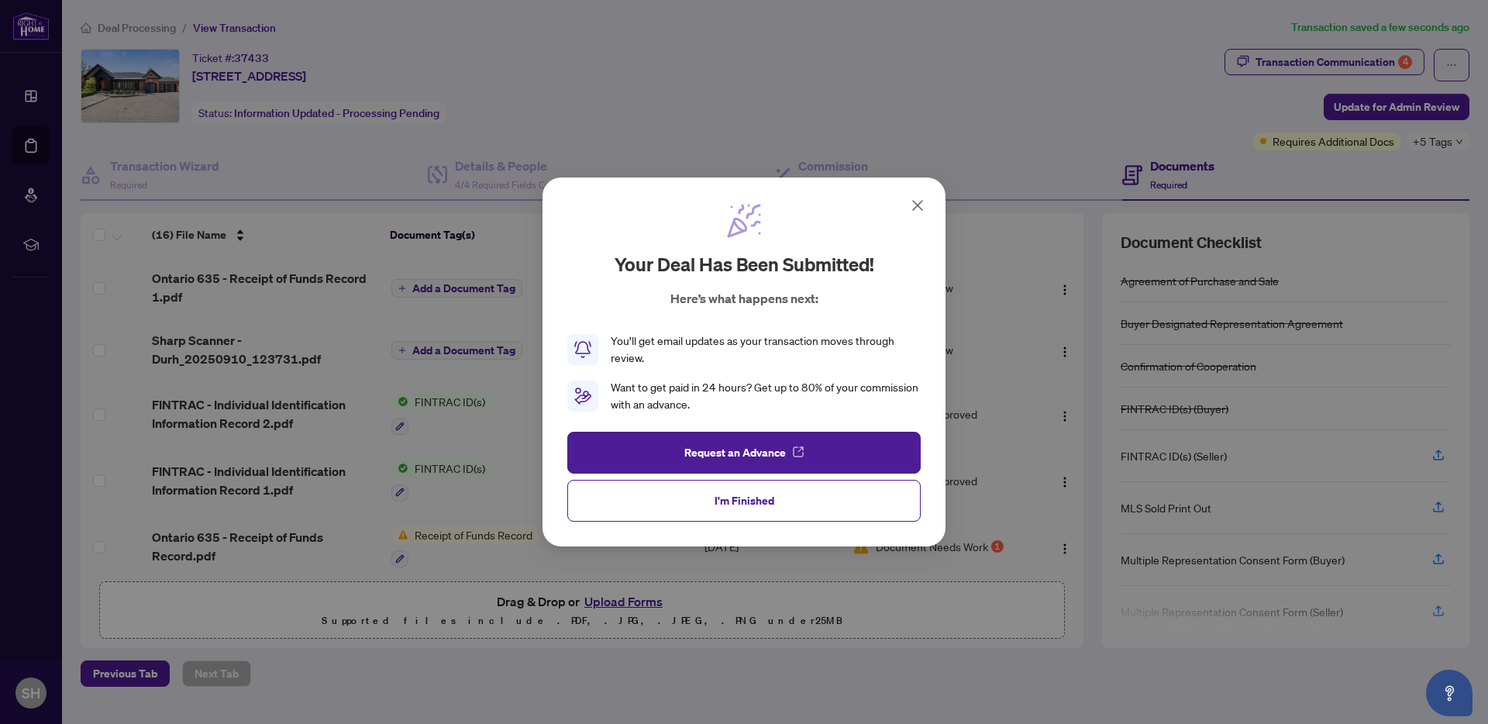  Describe the element at coordinates (744, 453) in the screenshot. I see `button: Request an Advance` at that location.